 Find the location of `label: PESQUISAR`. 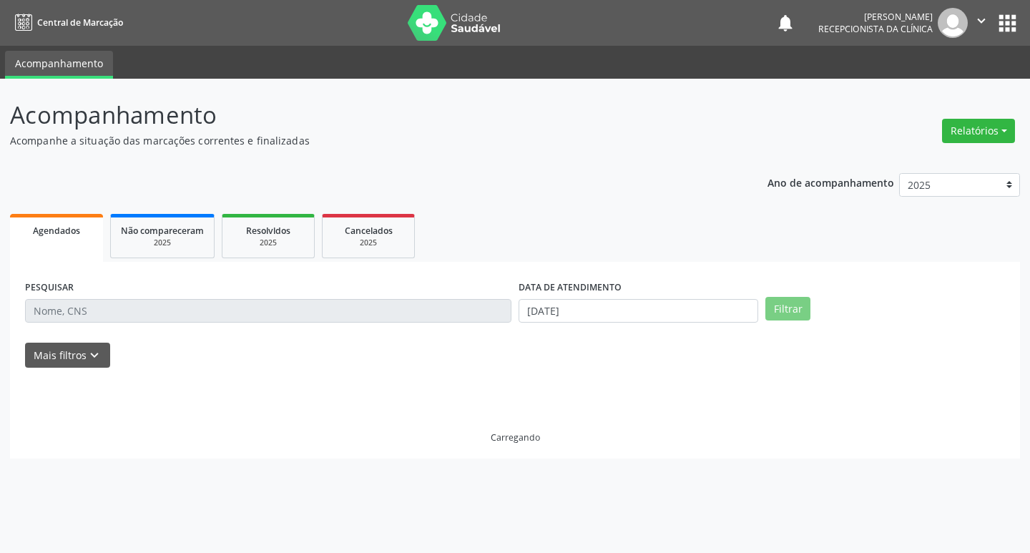

label: PESQUISAR is located at coordinates (49, 287).